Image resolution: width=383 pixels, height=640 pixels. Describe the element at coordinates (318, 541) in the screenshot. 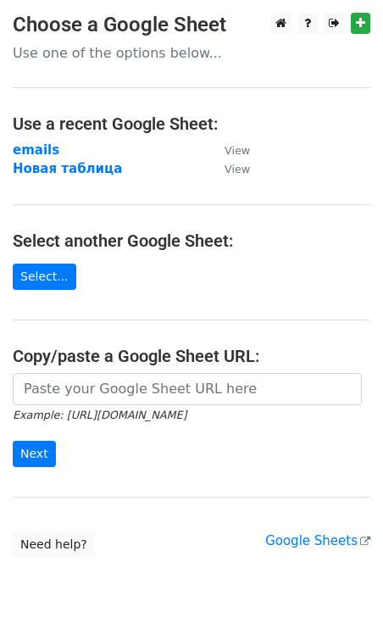

I see `a: Google Sheets` at that location.